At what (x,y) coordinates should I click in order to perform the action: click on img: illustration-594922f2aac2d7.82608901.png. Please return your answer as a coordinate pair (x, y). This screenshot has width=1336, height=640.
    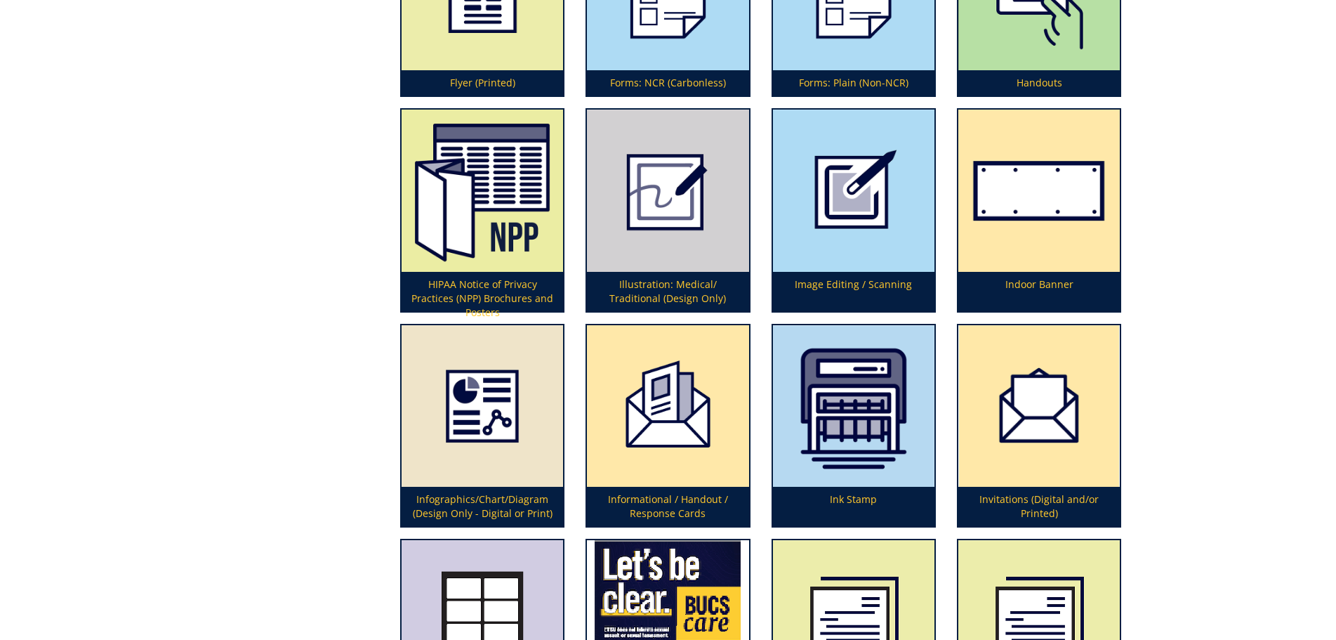
    Looking at the image, I should click on (668, 190).